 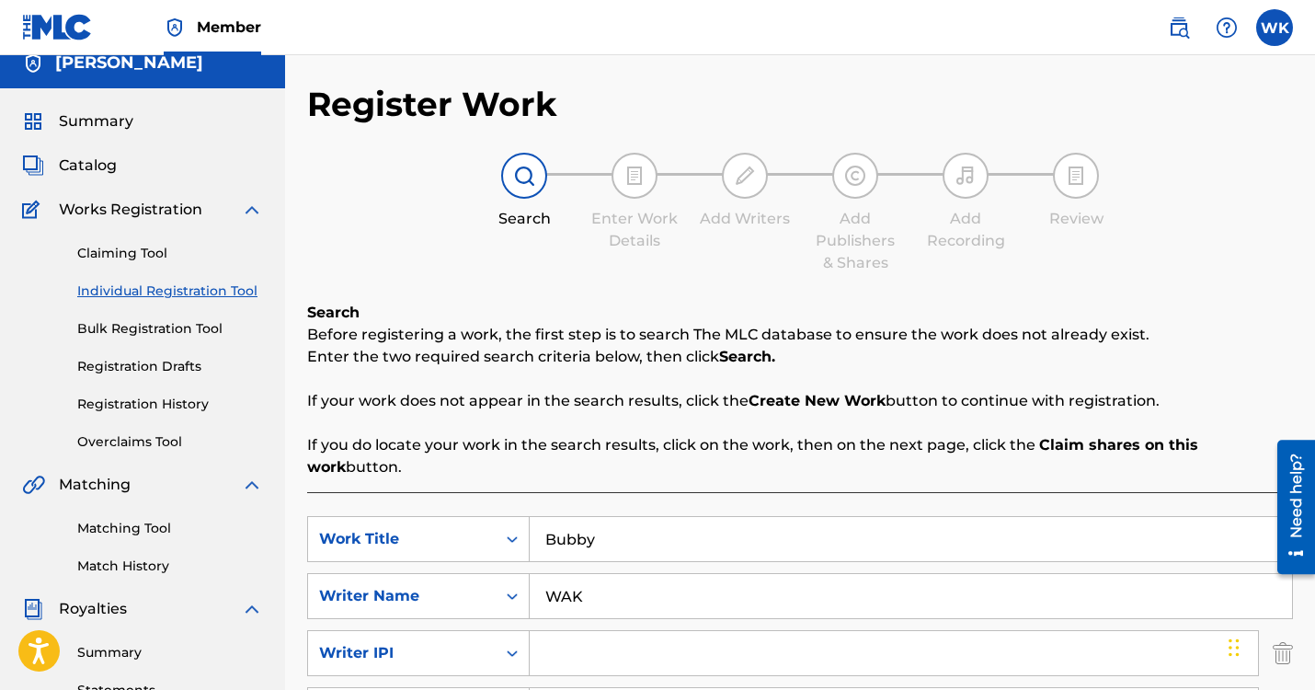 What do you see at coordinates (170, 441) in the screenshot?
I see `a: Overclaims Tool` at bounding box center [170, 441].